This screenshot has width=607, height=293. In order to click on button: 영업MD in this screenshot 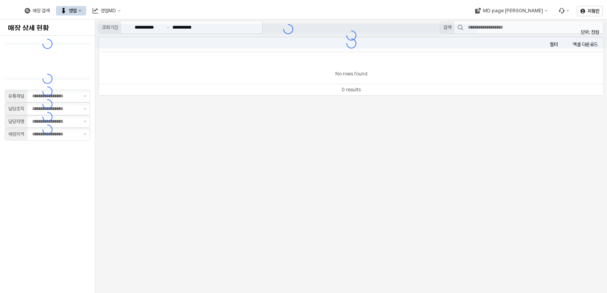, I will do `click(106, 11)`.